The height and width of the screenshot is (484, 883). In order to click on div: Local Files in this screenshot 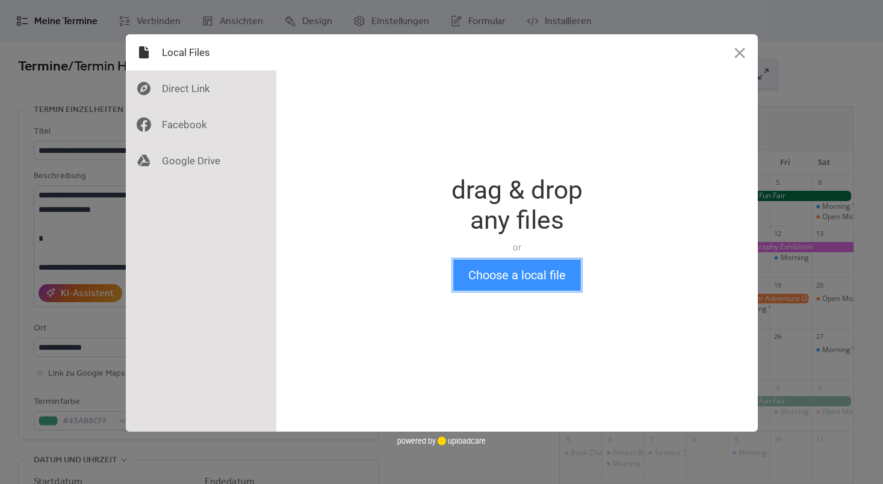, I will do `click(201, 52)`.